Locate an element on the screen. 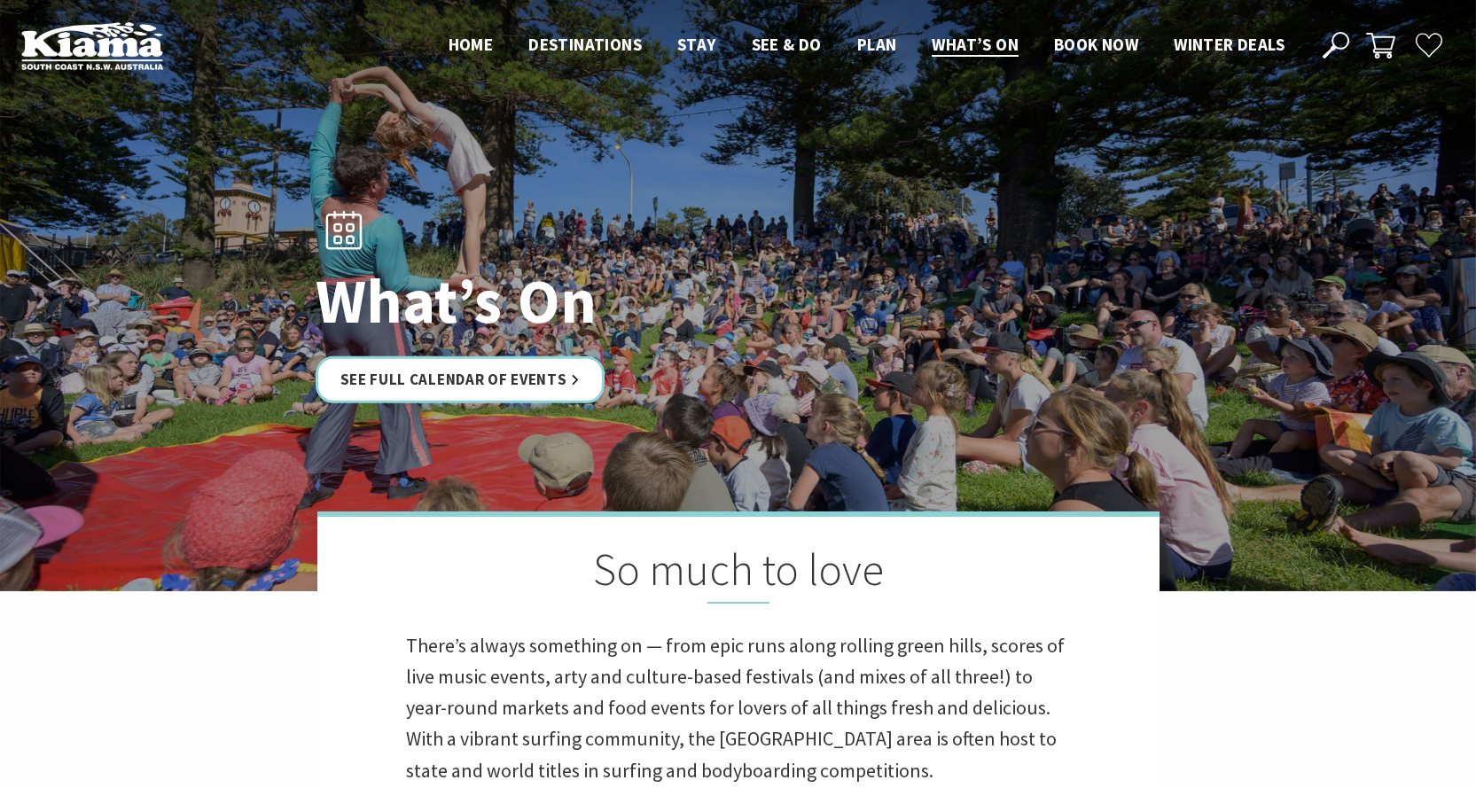 The image size is (1476, 788). span: What’s On is located at coordinates (975, 44).